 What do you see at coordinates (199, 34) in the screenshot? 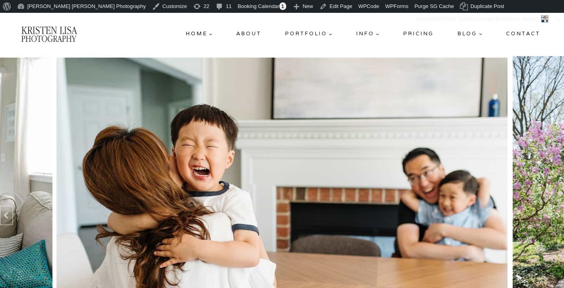
I see `a: Home` at bounding box center [199, 34].